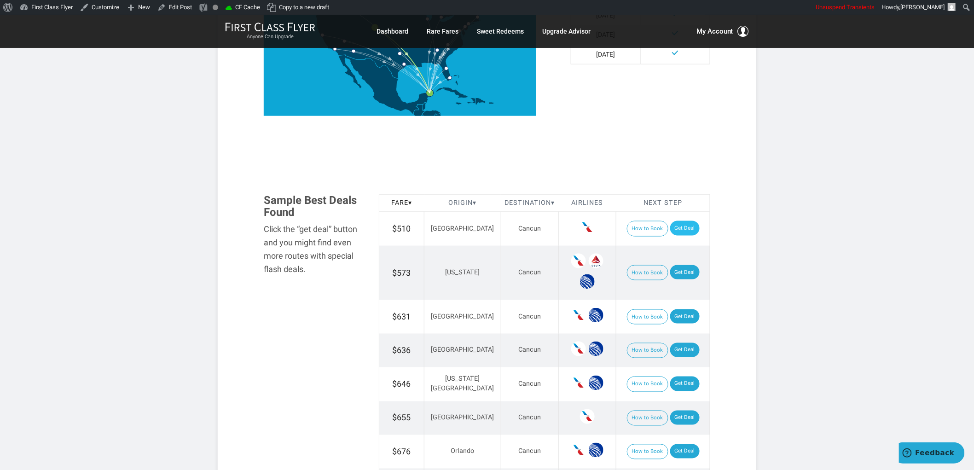 The image size is (974, 470). Describe the element at coordinates (425, 107) in the screenshot. I see `path: Belize` at that location.